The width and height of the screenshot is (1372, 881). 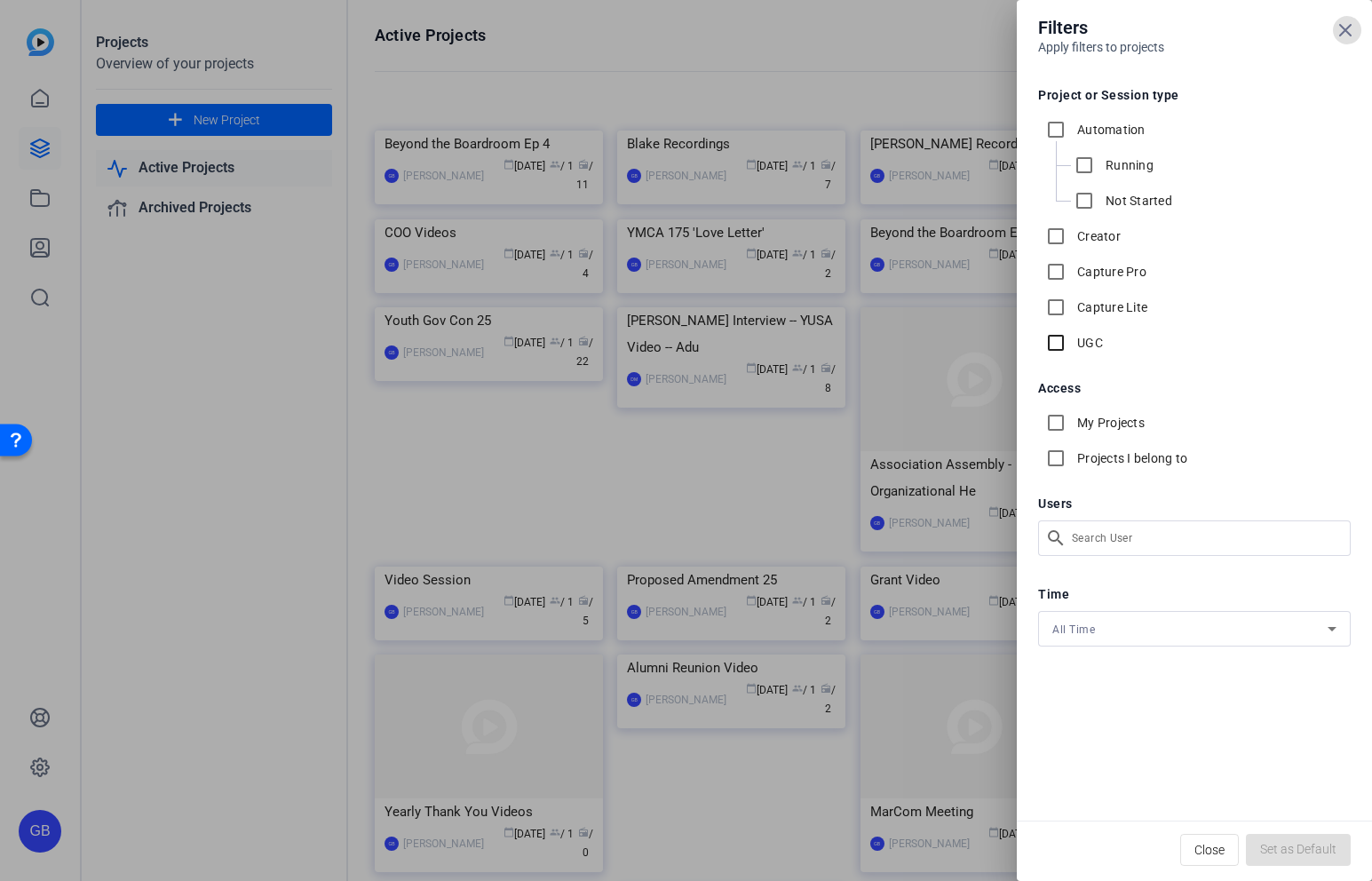 I want to click on label: Capture Lite, so click(x=1110, y=307).